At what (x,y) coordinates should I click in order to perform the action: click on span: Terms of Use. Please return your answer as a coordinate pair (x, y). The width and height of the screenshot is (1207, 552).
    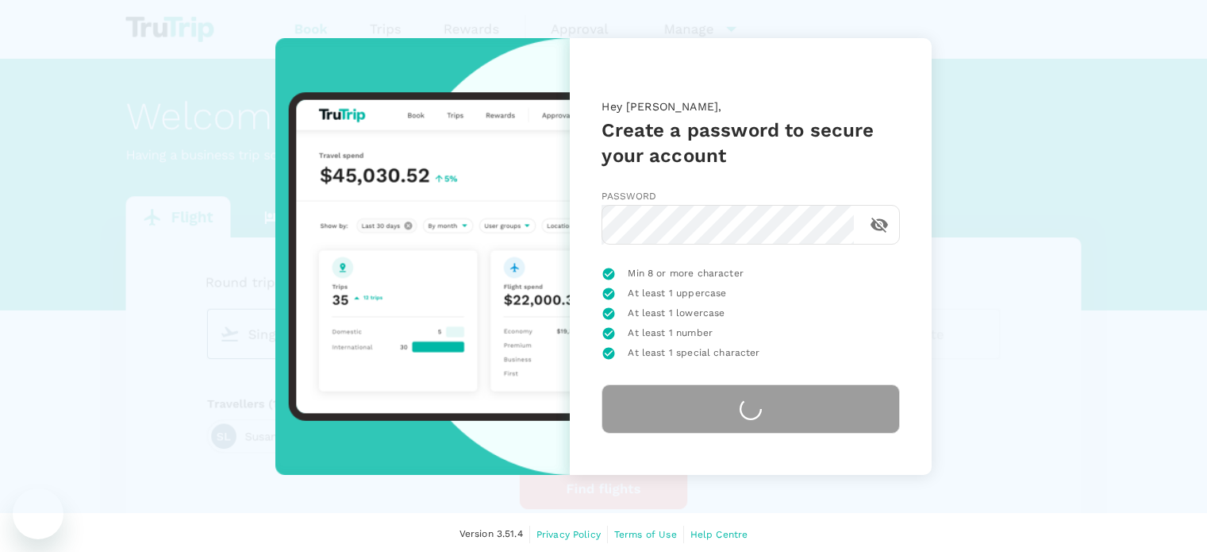
    Looking at the image, I should click on (645, 534).